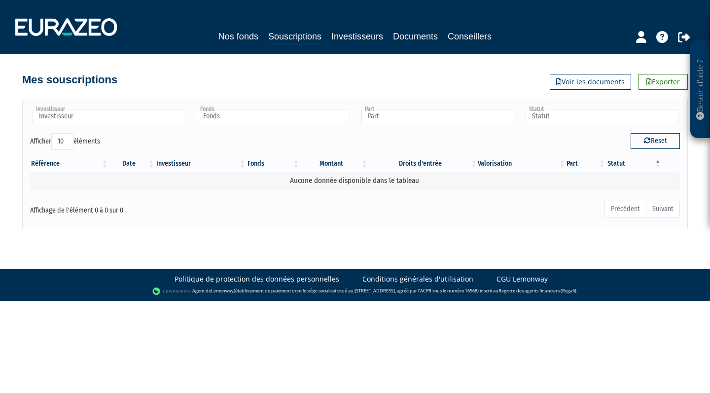 The image size is (710, 393). Describe the element at coordinates (522, 164) in the screenshot. I see `th: Valorisation: activer pour trier la colonne par ordre croissant` at that location.